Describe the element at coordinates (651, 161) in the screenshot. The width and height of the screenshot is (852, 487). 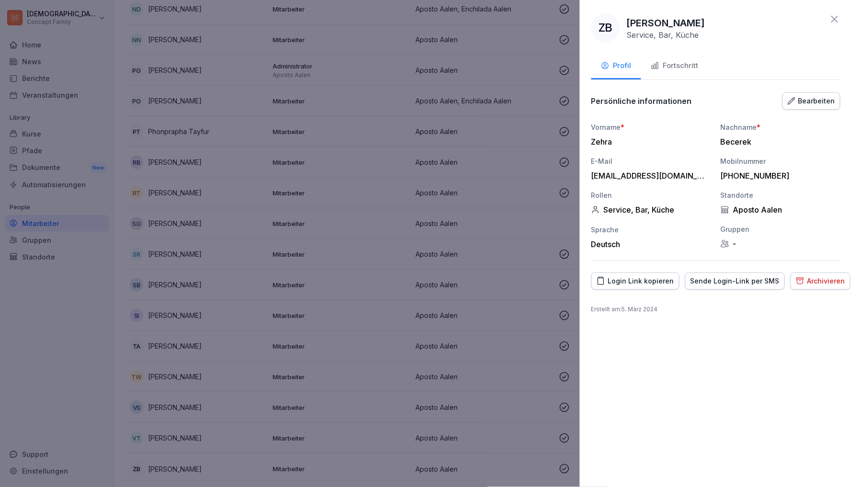
I see `div: E-Mail` at that location.